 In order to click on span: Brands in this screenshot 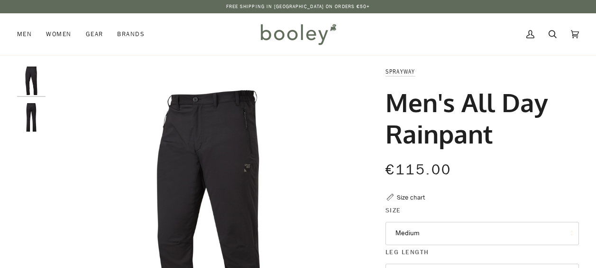, I will do `click(131, 34)`.